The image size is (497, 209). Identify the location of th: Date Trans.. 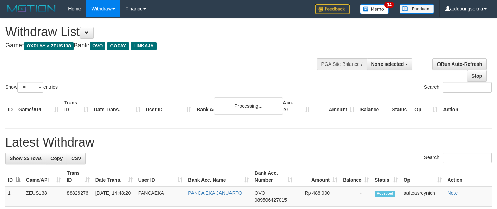
(117, 106).